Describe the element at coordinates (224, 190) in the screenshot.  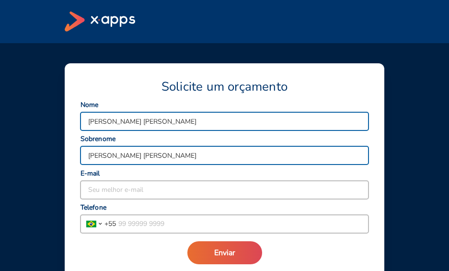
I see `input: Seu melhor e-mail` at that location.